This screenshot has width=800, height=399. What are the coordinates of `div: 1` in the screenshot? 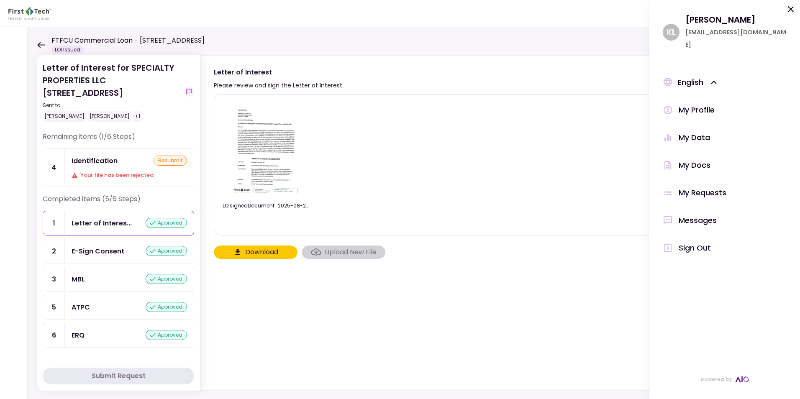 It's located at (54, 223).